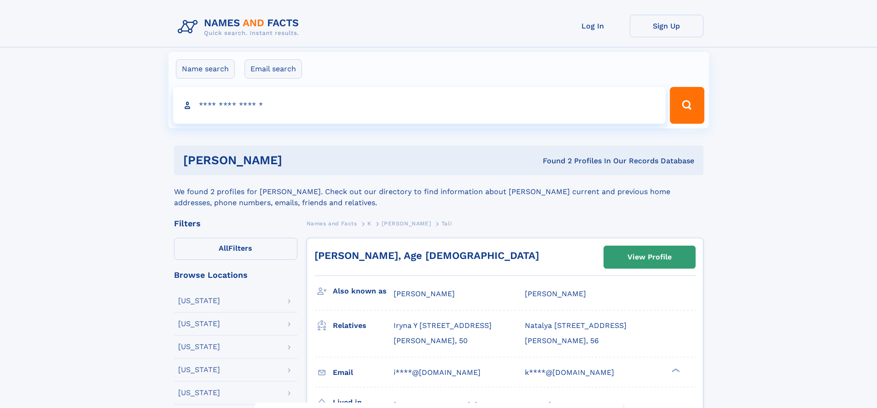  I want to click on a: View Profile, so click(650, 257).